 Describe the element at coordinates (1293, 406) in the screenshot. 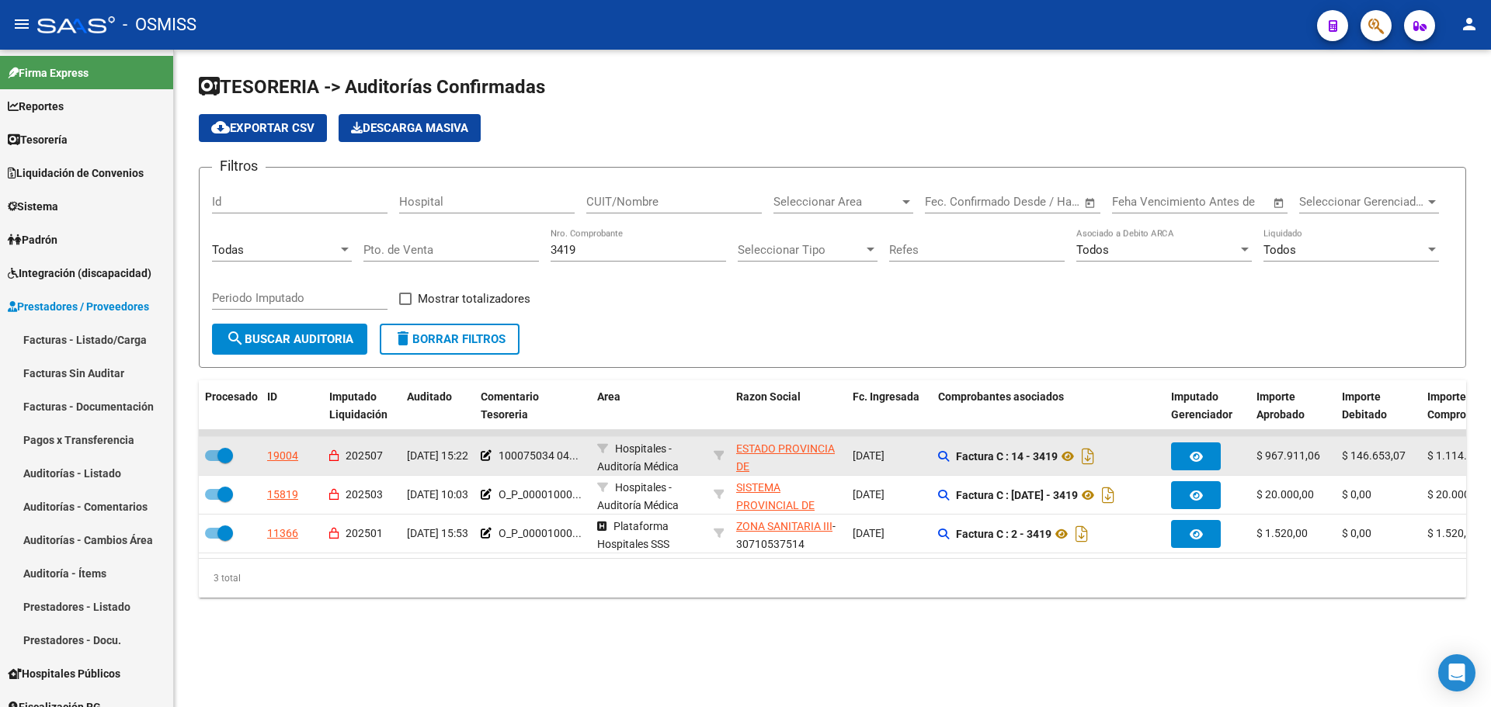

I see `datatable-header-cell: Importe Aprobado` at that location.